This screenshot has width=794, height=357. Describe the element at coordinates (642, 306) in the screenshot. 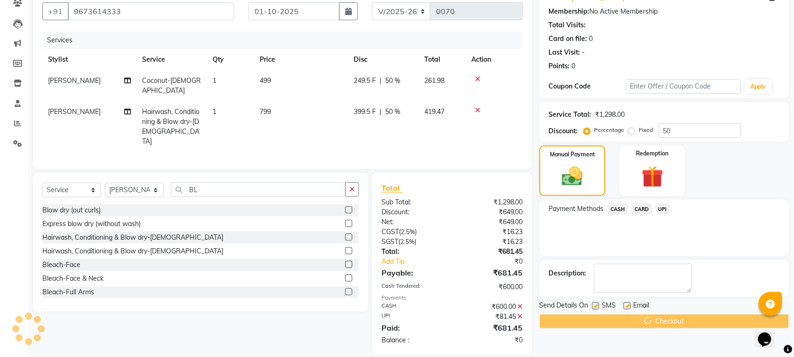

I see `span: Email` at that location.